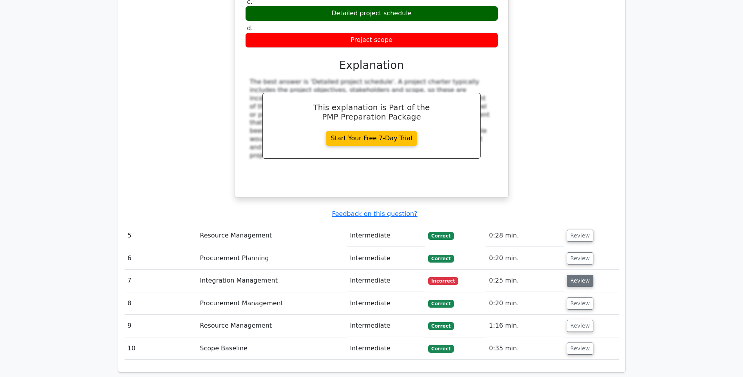 This screenshot has width=743, height=377. I want to click on td: 0:35 min., so click(525, 348).